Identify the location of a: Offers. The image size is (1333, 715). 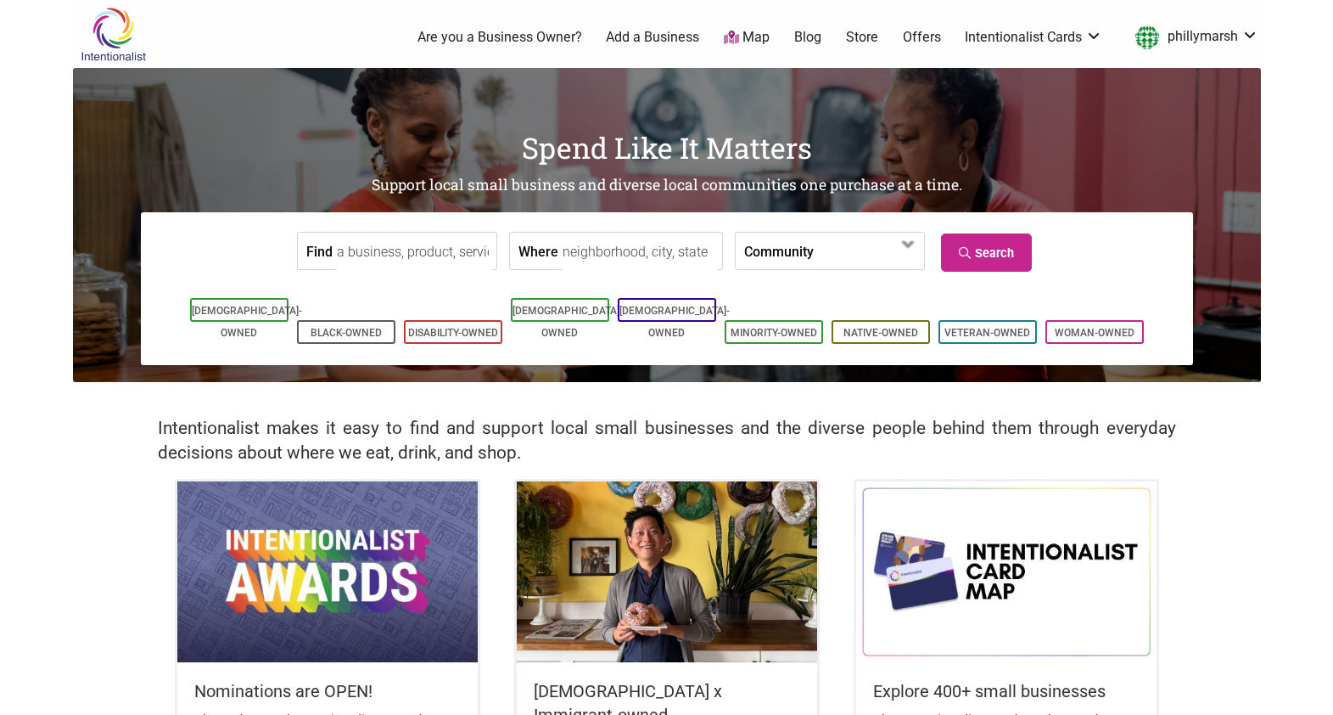
(922, 37).